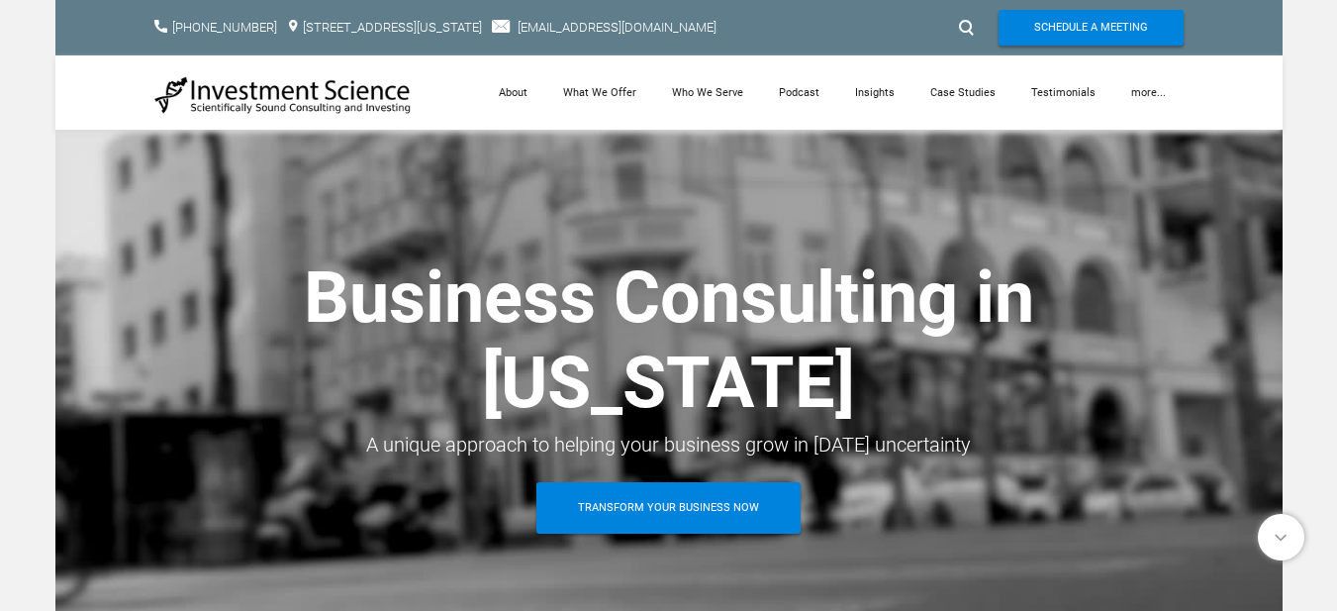 The width and height of the screenshot is (1337, 611). Describe the element at coordinates (799, 92) in the screenshot. I see `a: Podcast` at that location.